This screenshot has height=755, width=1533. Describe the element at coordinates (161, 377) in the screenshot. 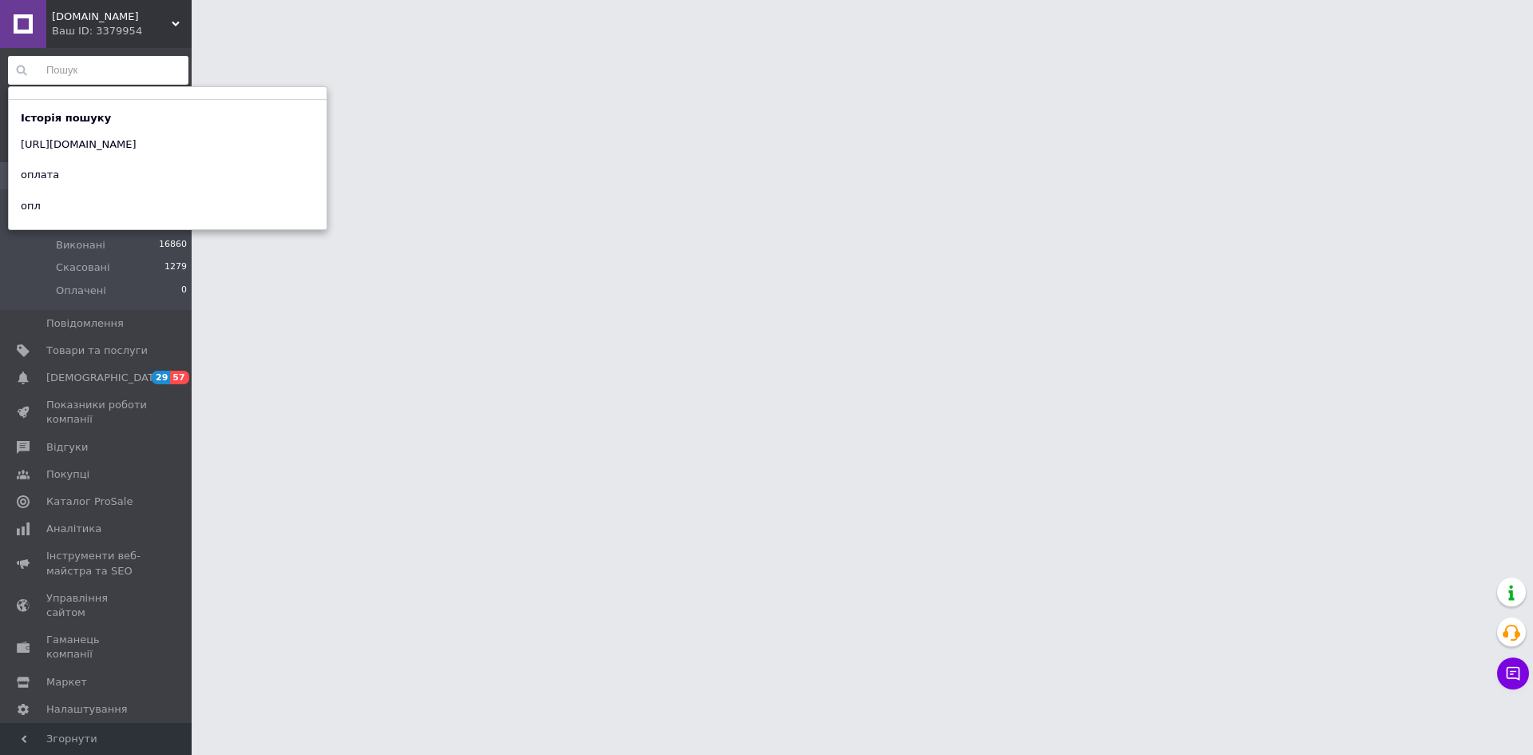

I see `span: 29` at that location.